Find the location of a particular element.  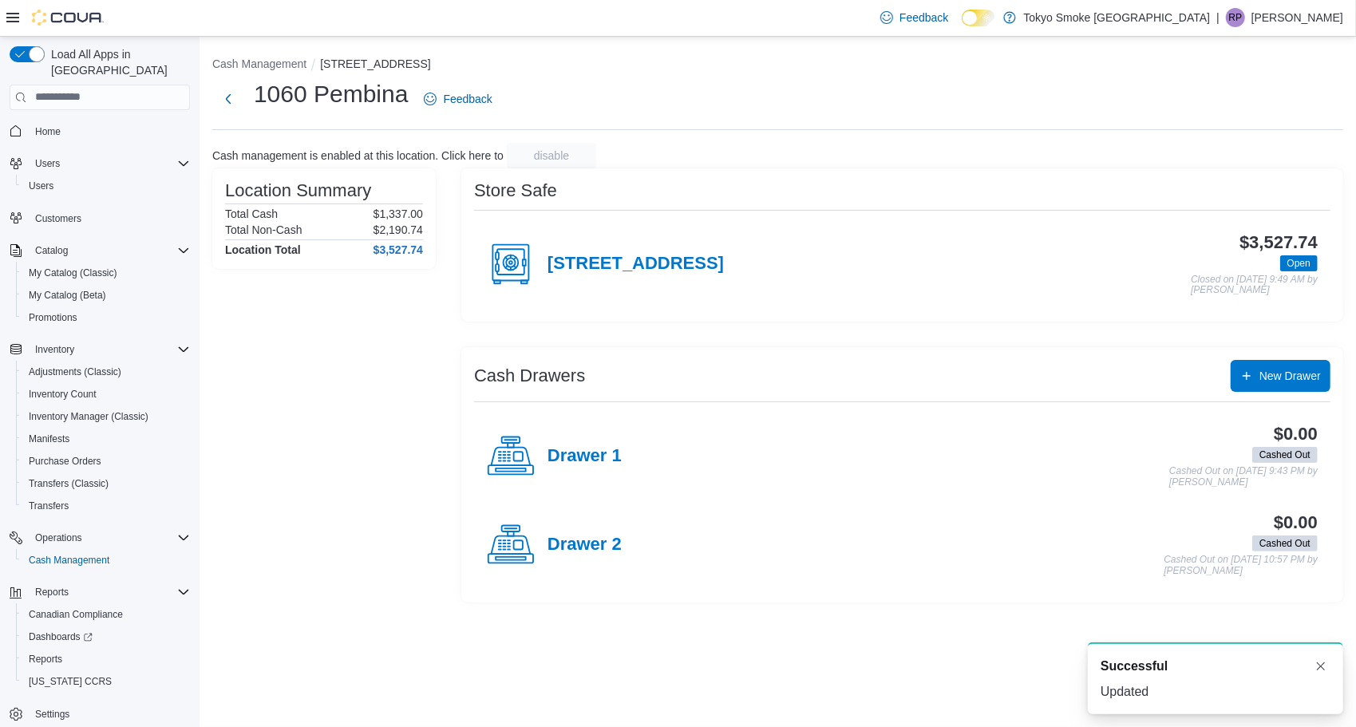

a: Manifests is located at coordinates (49, 439).